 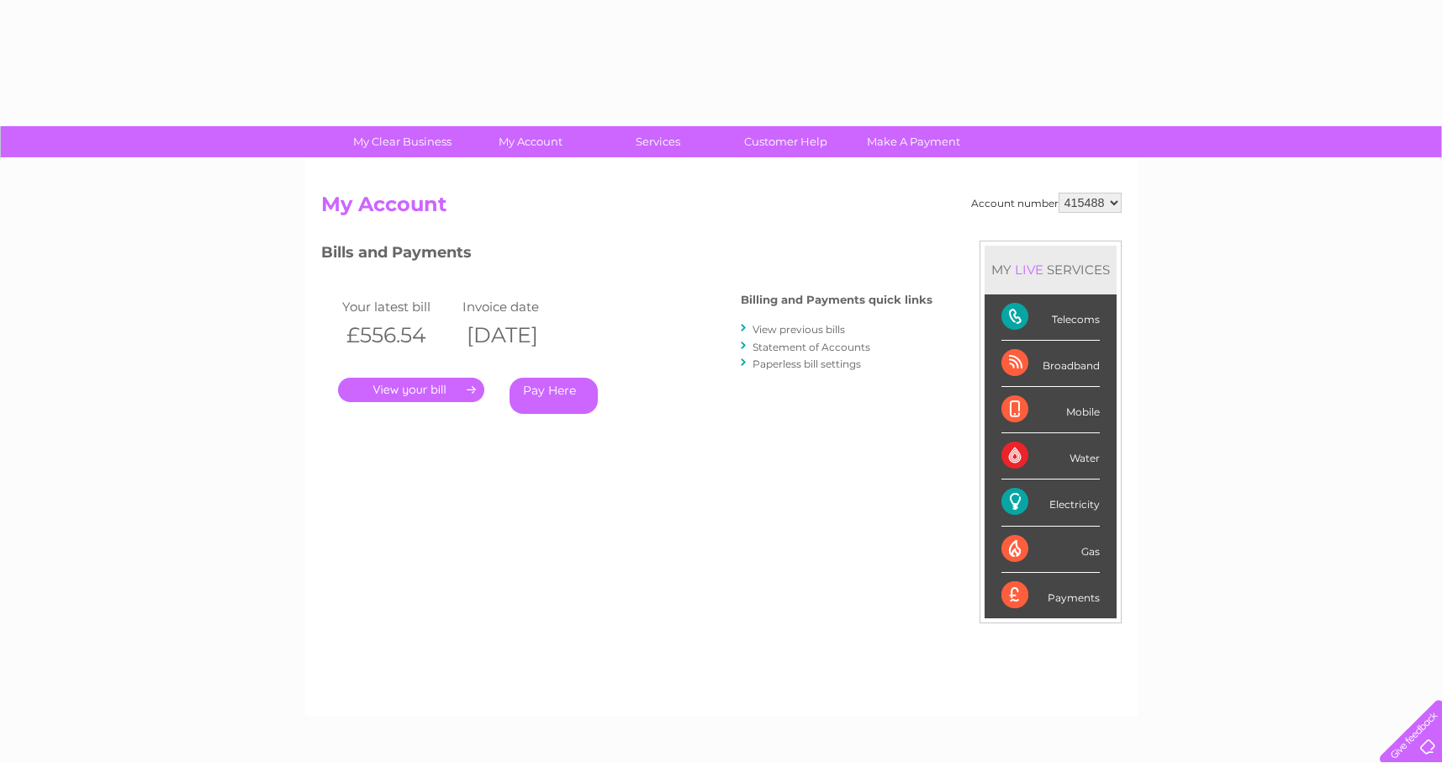 What do you see at coordinates (519, 306) in the screenshot?
I see `td: Invoice date` at bounding box center [519, 306].